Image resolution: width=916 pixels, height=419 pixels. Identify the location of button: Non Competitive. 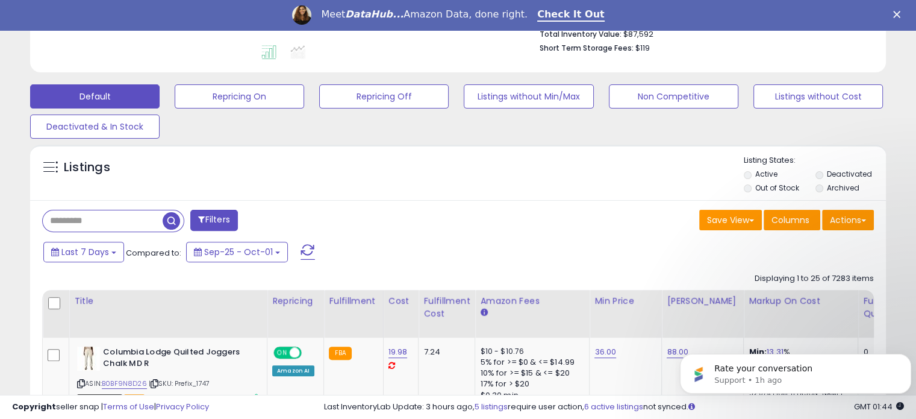
(674, 96).